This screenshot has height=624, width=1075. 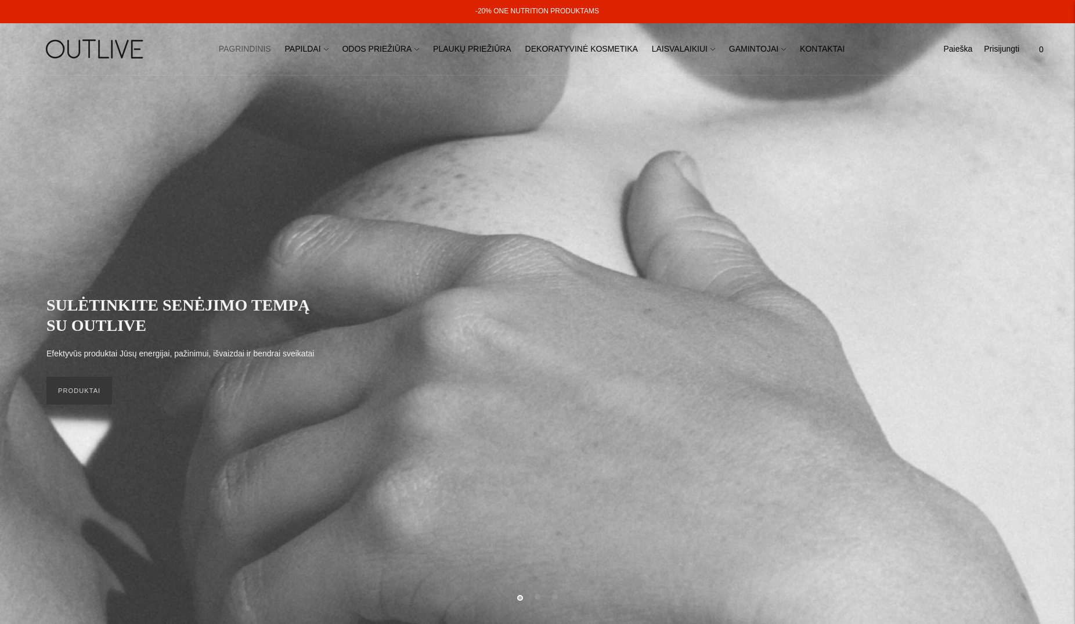 What do you see at coordinates (180, 354) in the screenshot?
I see `p: Efektyvūs produktai Jūsų energijai, pažinimui, išvaizdai ir bendrai sveikatai` at bounding box center [180, 354].